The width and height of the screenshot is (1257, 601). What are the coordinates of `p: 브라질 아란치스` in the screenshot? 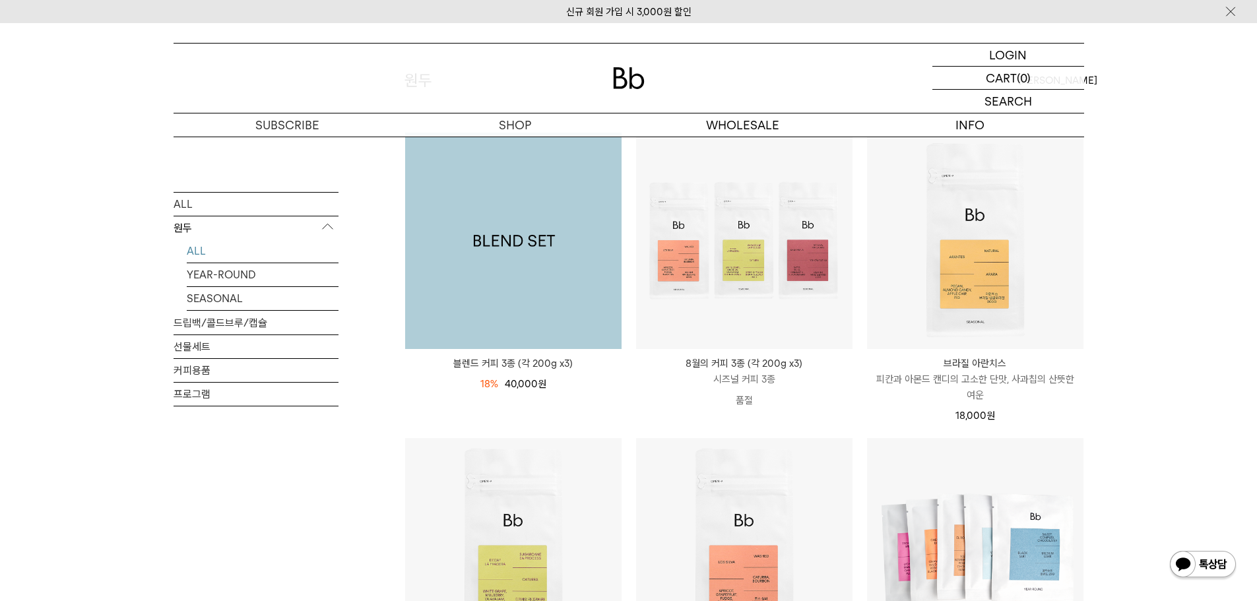 It's located at (975, 364).